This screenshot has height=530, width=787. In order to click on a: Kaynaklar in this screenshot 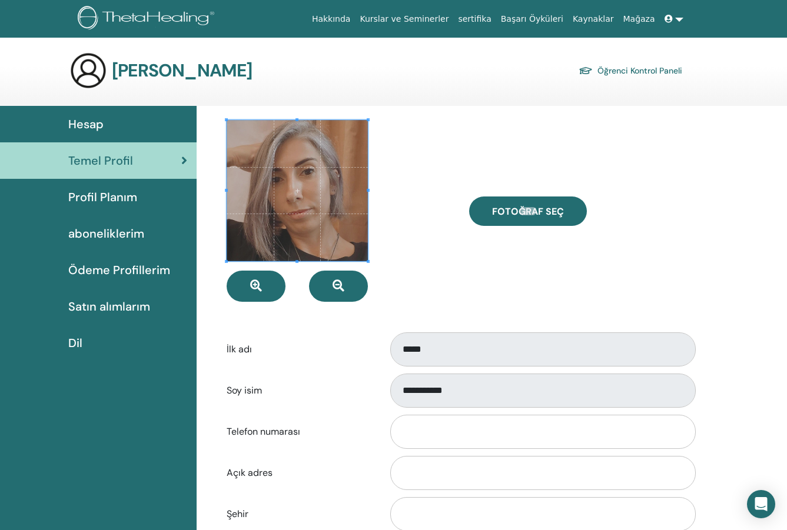, I will do `click(593, 19)`.